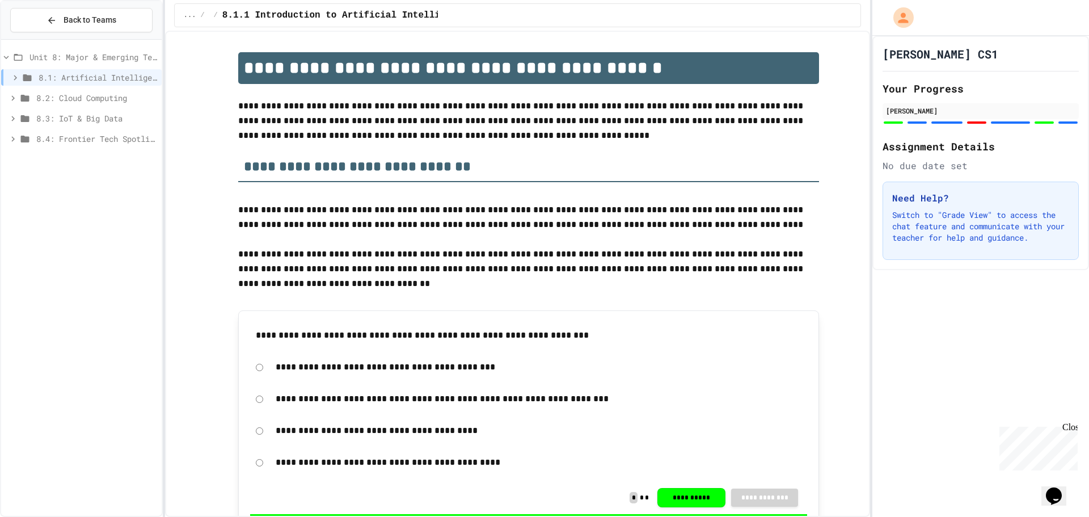 The height and width of the screenshot is (517, 1089). I want to click on span: 8.1.1 Introduction to Artificial Intelligence, so click(345, 15).